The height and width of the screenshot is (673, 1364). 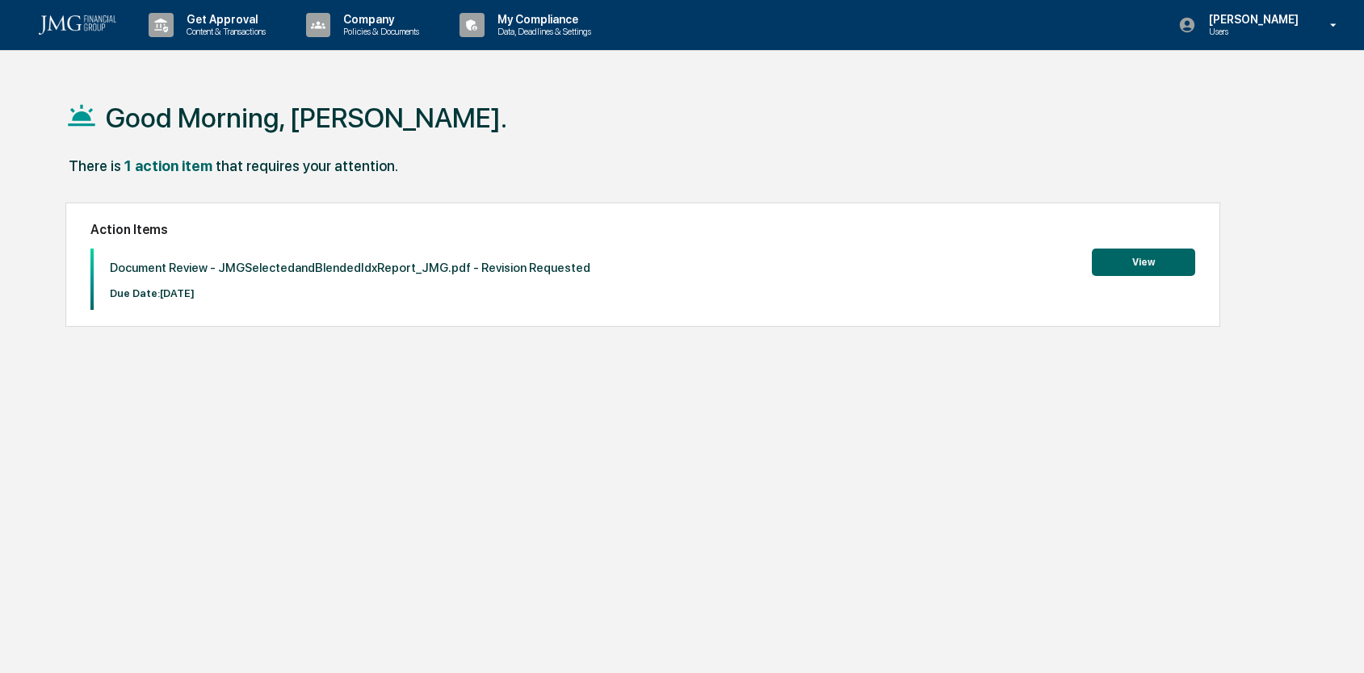 I want to click on p: Company, so click(x=379, y=19).